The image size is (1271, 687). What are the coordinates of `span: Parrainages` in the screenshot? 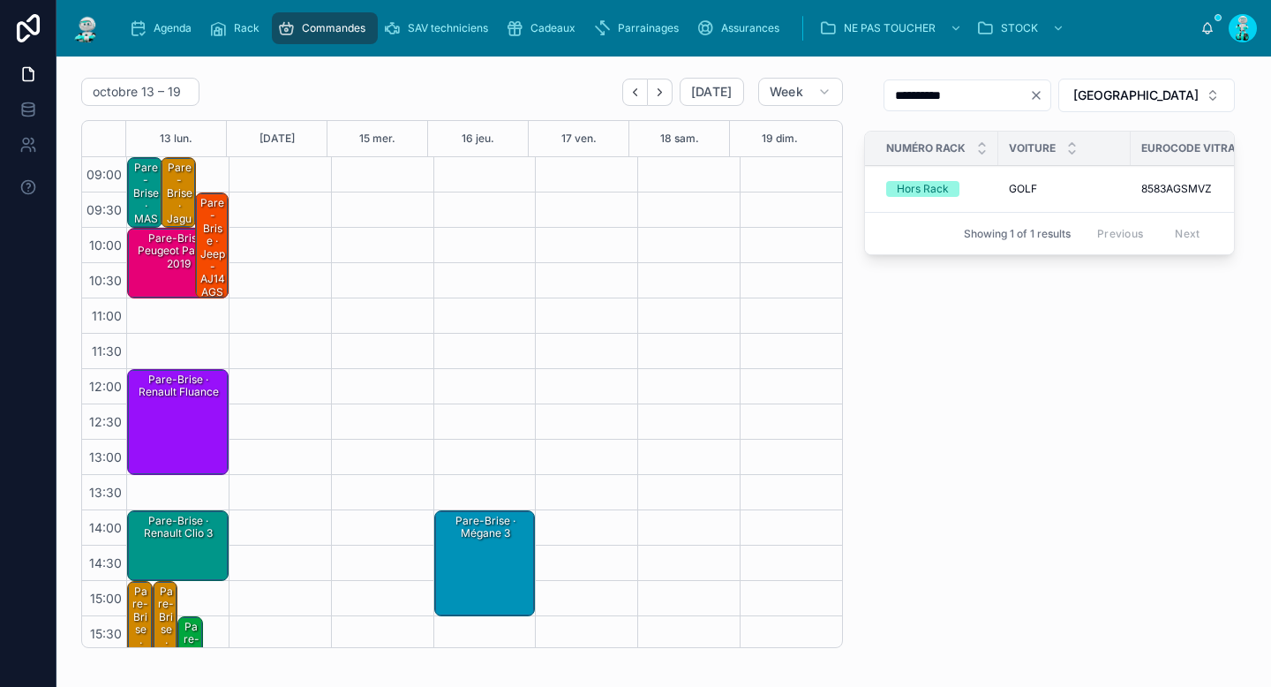 It's located at (648, 28).